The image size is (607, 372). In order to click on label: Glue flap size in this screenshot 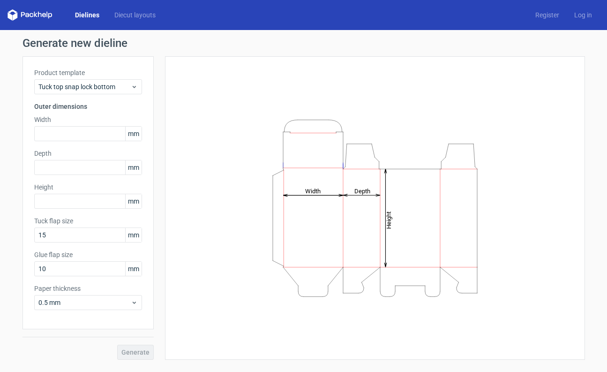, I will do `click(88, 255)`.